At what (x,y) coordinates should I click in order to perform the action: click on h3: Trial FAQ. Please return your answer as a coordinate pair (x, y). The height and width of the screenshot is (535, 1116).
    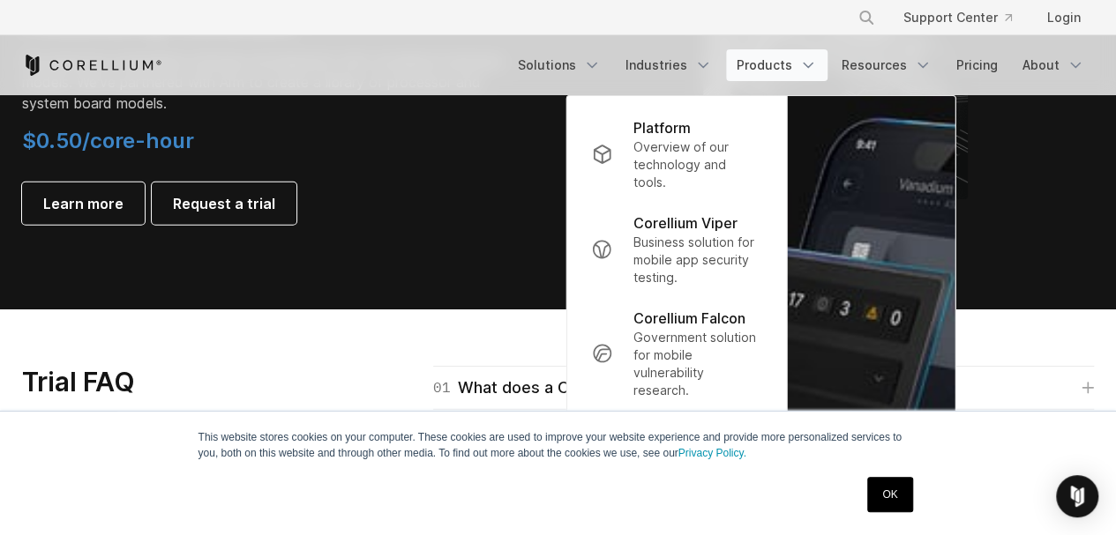
    Looking at the image, I should click on (176, 383).